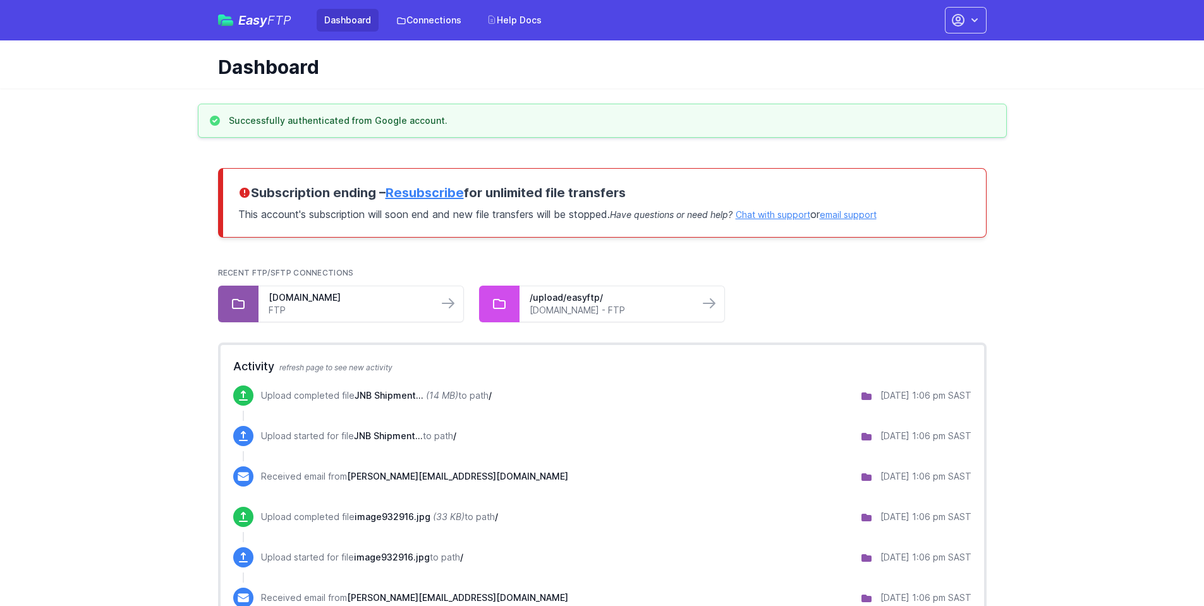  Describe the element at coordinates (336, 367) in the screenshot. I see `span: refresh page to see new activity` at that location.